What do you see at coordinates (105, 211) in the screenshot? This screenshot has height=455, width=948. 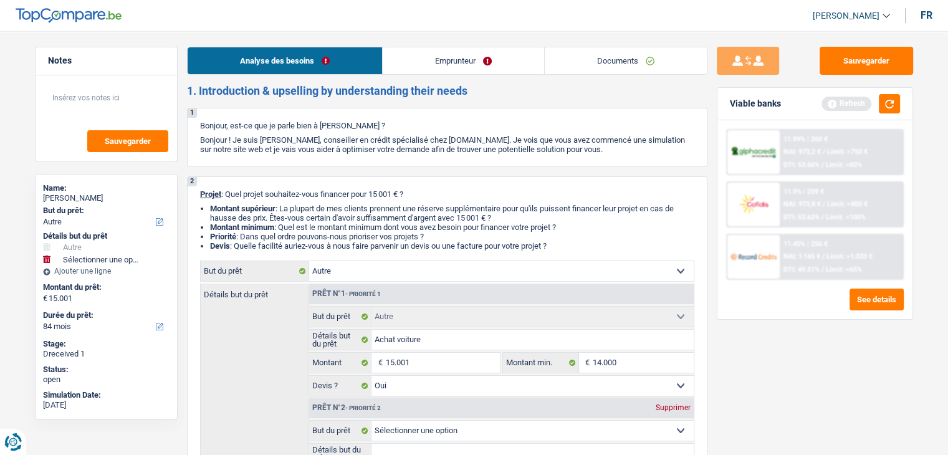 I see `label: But du prêt:` at bounding box center [105, 211].